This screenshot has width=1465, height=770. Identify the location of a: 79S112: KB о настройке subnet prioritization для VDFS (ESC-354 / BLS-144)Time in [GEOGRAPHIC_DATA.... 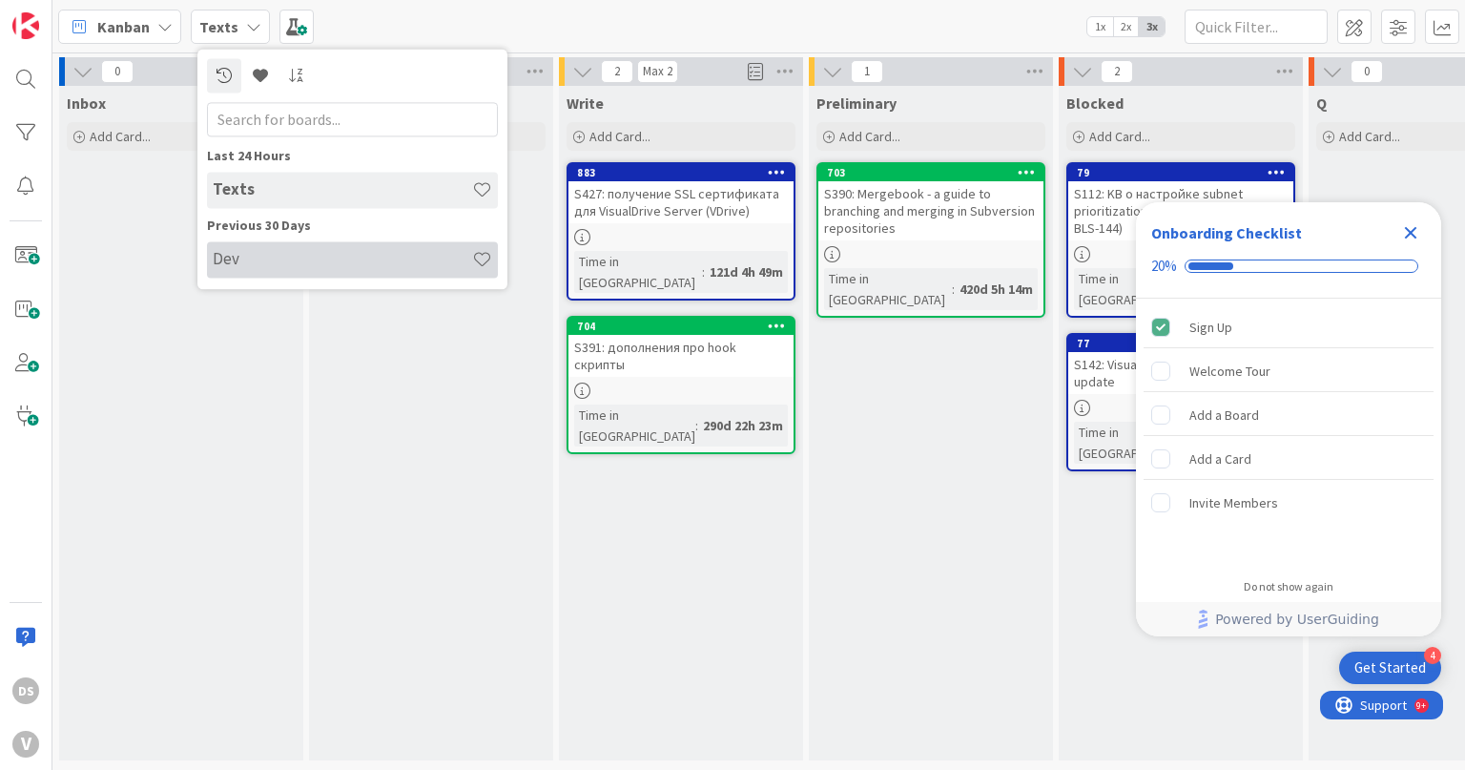
(1181, 239).